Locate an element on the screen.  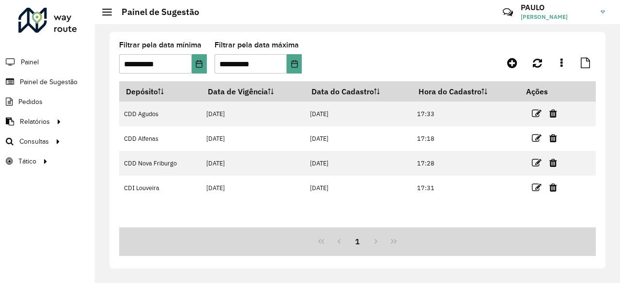
a: Contato Rápido is located at coordinates (508, 12).